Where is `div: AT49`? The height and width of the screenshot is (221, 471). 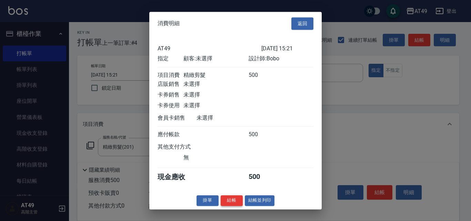 div: AT49 is located at coordinates (209, 48).